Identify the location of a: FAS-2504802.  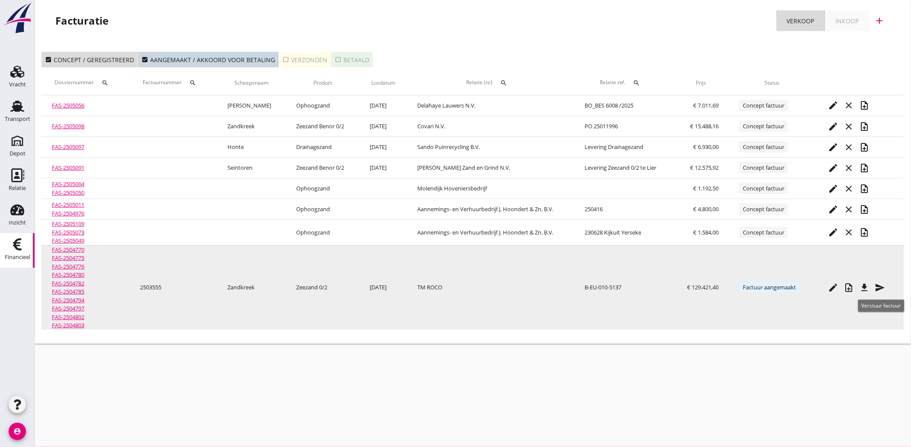
(68, 317).